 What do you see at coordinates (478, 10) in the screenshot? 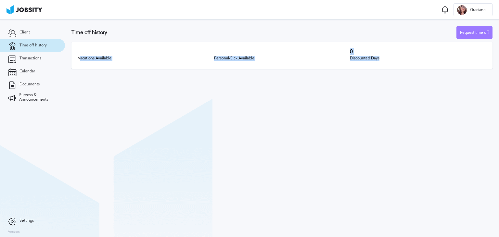
I see `span: Graciane` at bounding box center [478, 10].